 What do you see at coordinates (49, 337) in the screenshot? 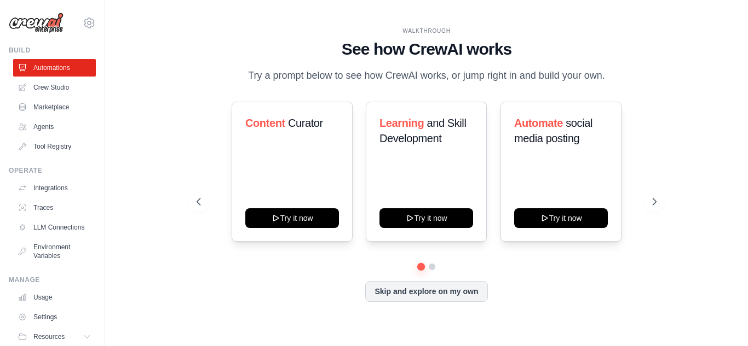
I see `span: Resources` at bounding box center [49, 337].